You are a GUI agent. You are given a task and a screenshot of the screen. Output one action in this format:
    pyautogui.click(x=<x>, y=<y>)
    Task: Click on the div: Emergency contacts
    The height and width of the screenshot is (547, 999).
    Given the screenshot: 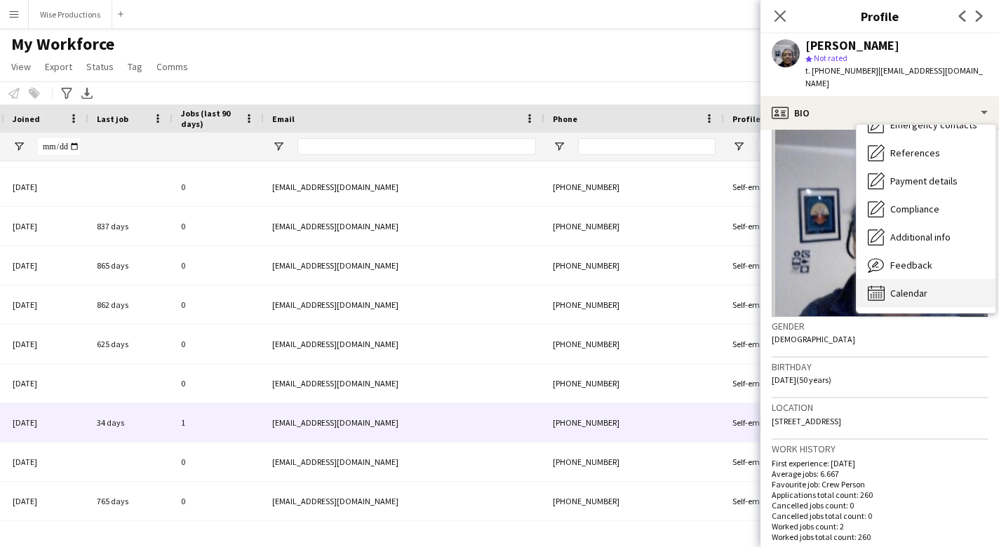 What is the action you would take?
    pyautogui.click(x=926, y=125)
    